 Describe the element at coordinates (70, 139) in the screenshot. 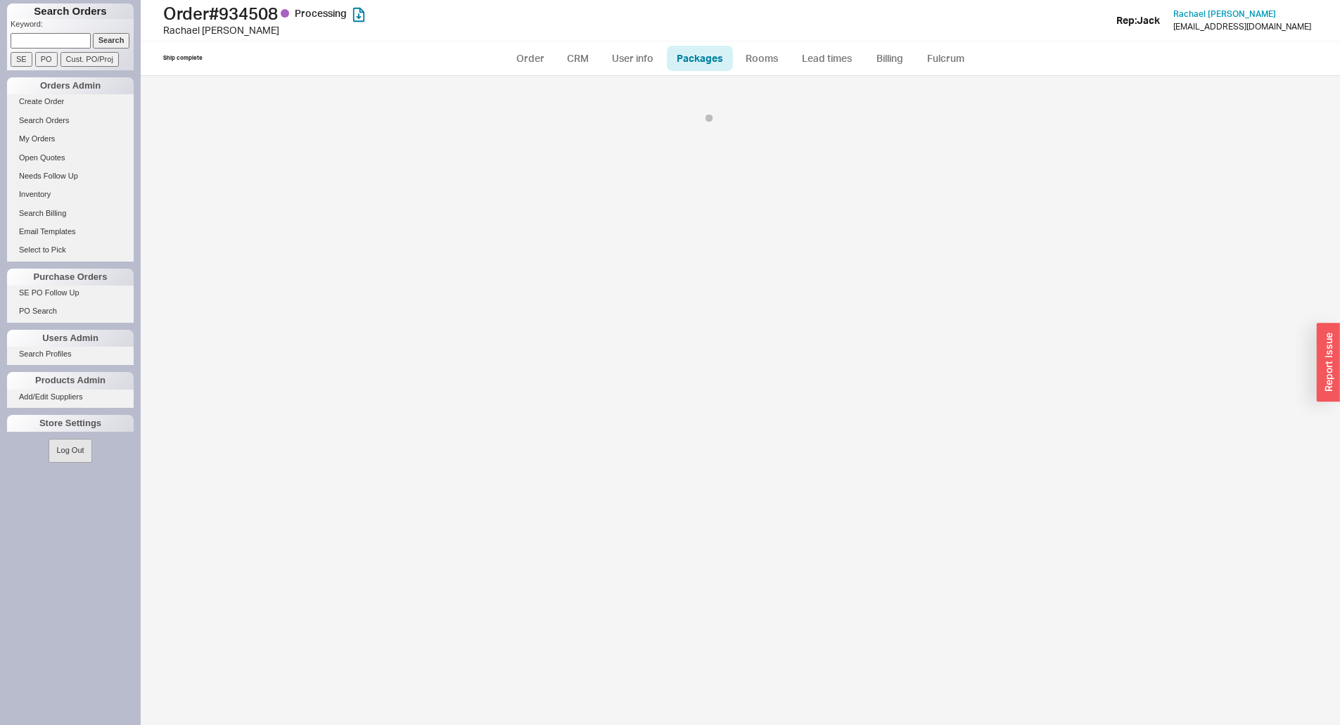

I see `a: My Orders` at that location.